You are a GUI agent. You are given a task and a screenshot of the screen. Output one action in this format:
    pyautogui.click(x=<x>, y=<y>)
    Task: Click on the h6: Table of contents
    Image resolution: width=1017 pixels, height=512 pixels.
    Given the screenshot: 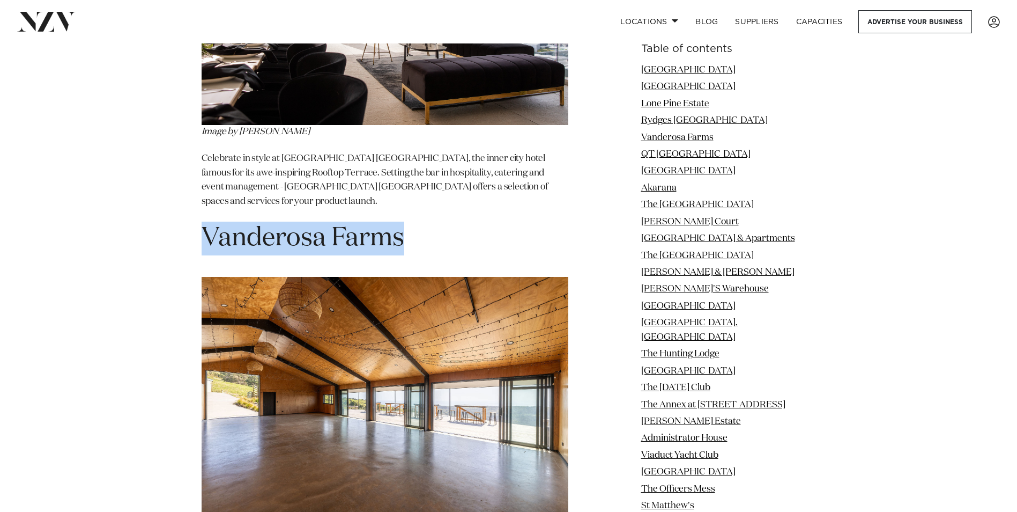 What is the action you would take?
    pyautogui.click(x=729, y=49)
    